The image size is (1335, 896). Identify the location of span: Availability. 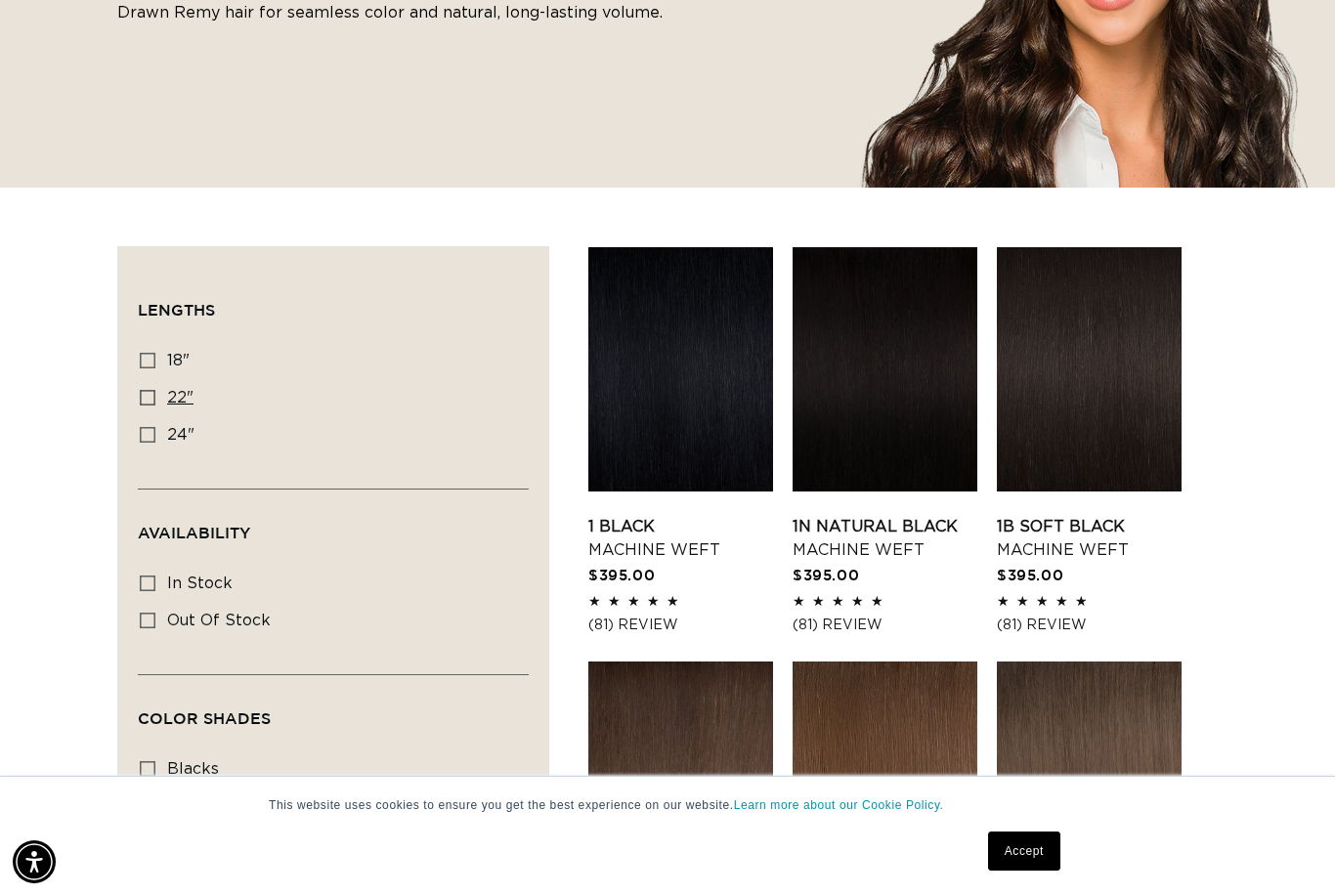
(194, 532).